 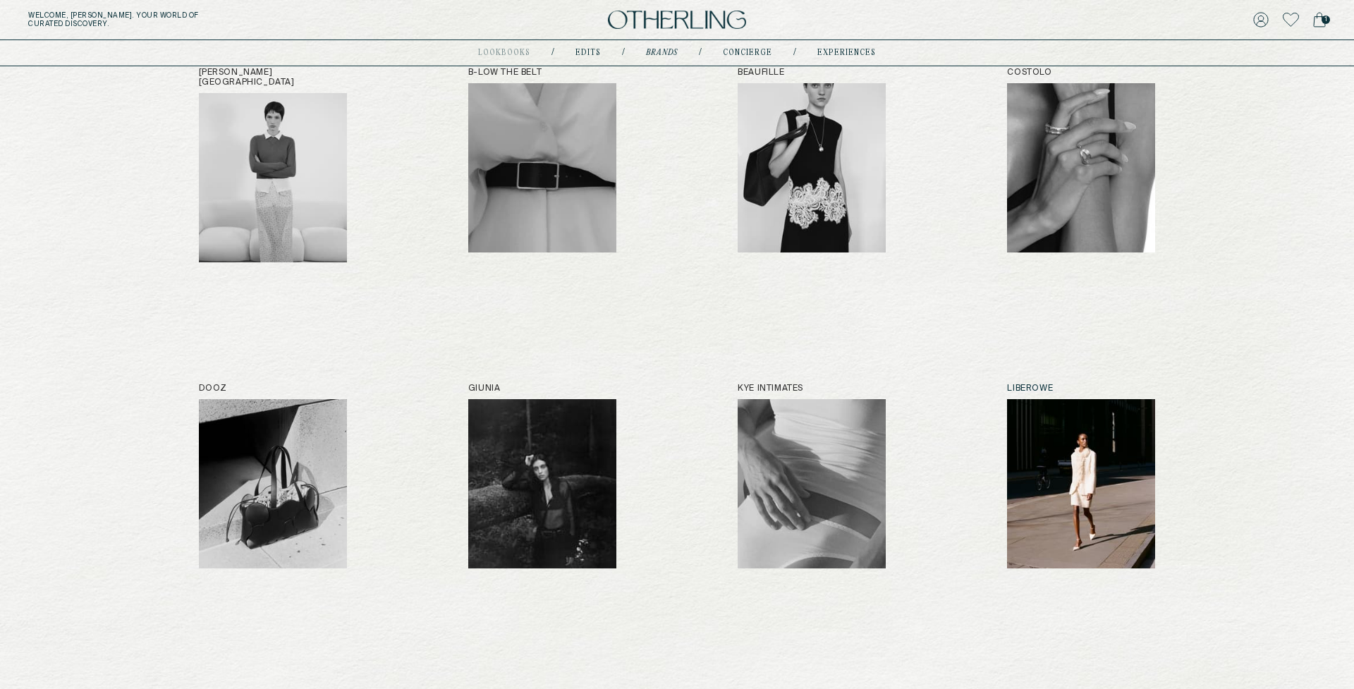 What do you see at coordinates (811, 165) in the screenshot?
I see `a: Beaufille` at bounding box center [811, 165].